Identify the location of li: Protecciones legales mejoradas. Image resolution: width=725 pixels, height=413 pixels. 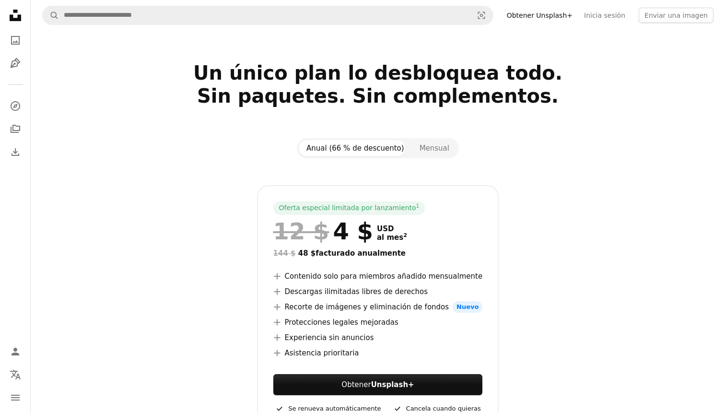
(378, 322).